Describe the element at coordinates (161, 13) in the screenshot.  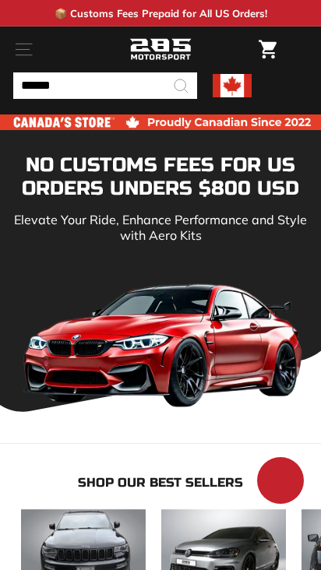
I see `p: 📦 Customs Fees Prepaid for All US Orders!` at that location.